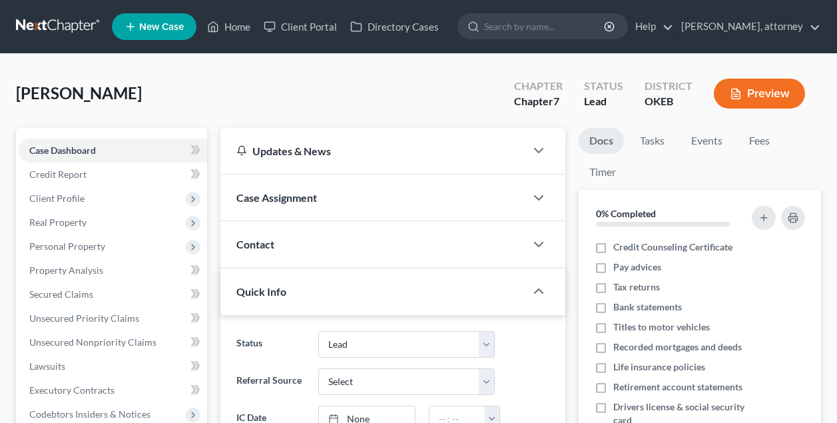 This screenshot has width=837, height=423. Describe the element at coordinates (556, 101) in the screenshot. I see `span: 7` at that location.